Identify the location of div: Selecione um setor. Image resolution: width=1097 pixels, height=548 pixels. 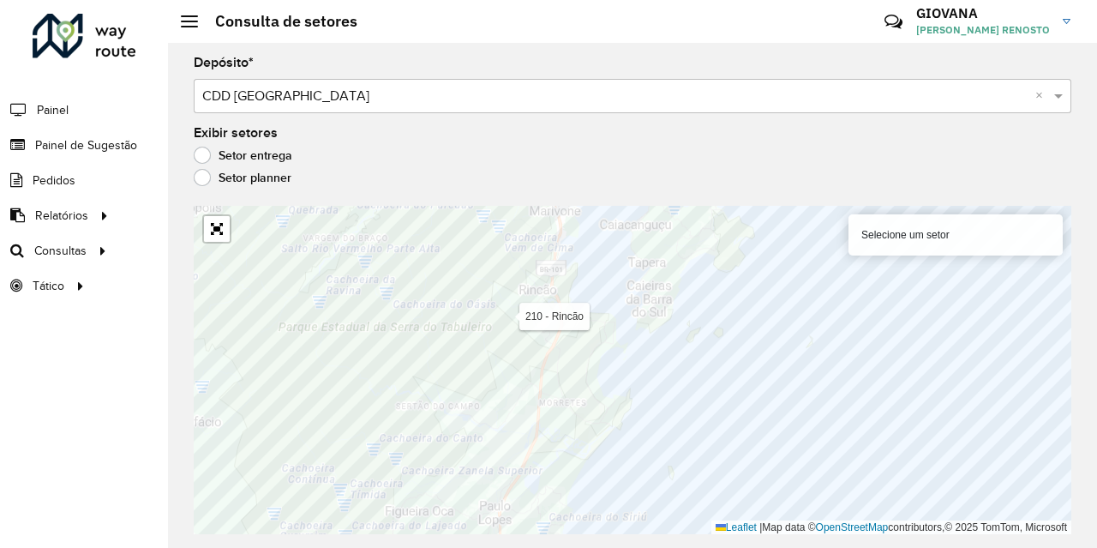
(956, 235).